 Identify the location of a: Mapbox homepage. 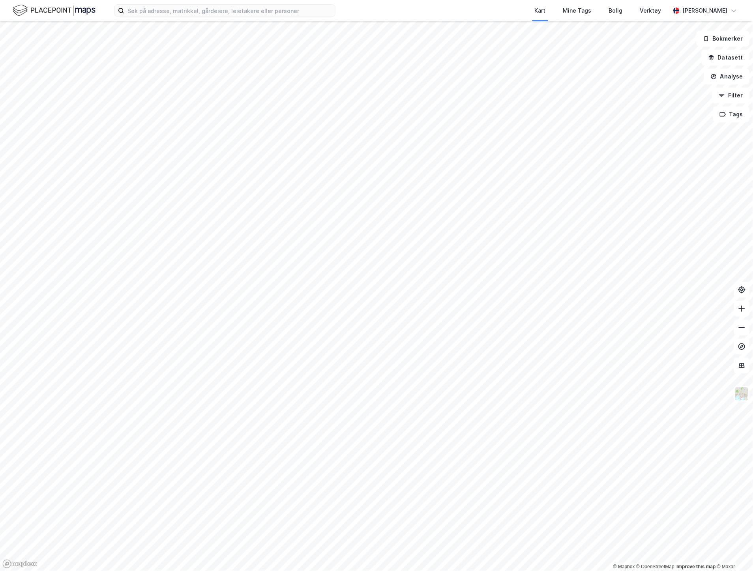
(20, 564).